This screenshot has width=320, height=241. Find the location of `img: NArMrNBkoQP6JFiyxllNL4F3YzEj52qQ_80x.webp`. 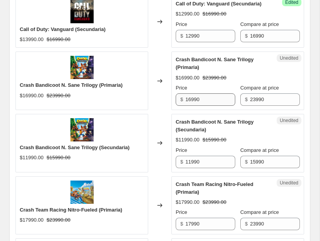

img: NArMrNBkoQP6JFiyxllNL4F3YzEj52qQ_80x.webp is located at coordinates (82, 192).